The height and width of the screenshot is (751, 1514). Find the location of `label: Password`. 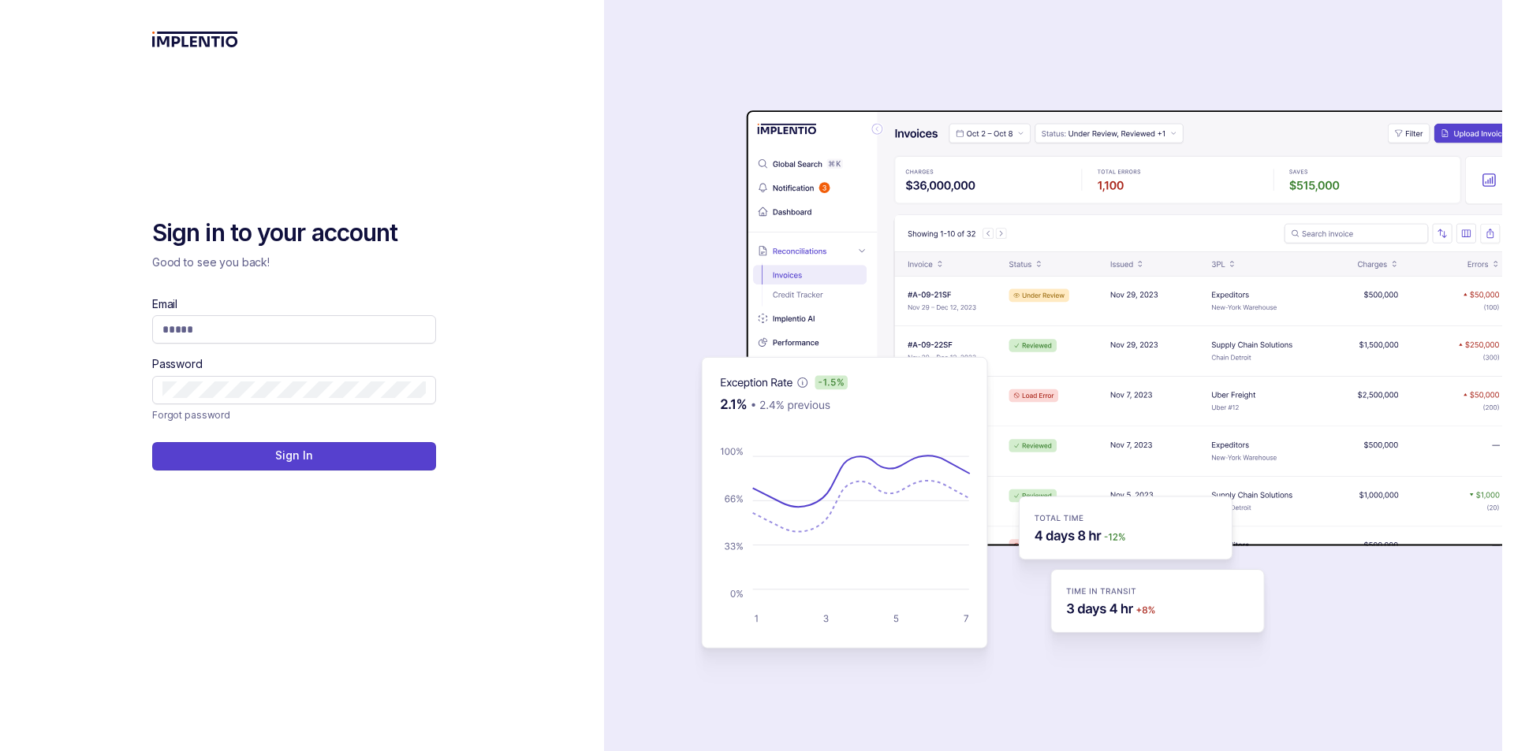

label: Password is located at coordinates (177, 364).